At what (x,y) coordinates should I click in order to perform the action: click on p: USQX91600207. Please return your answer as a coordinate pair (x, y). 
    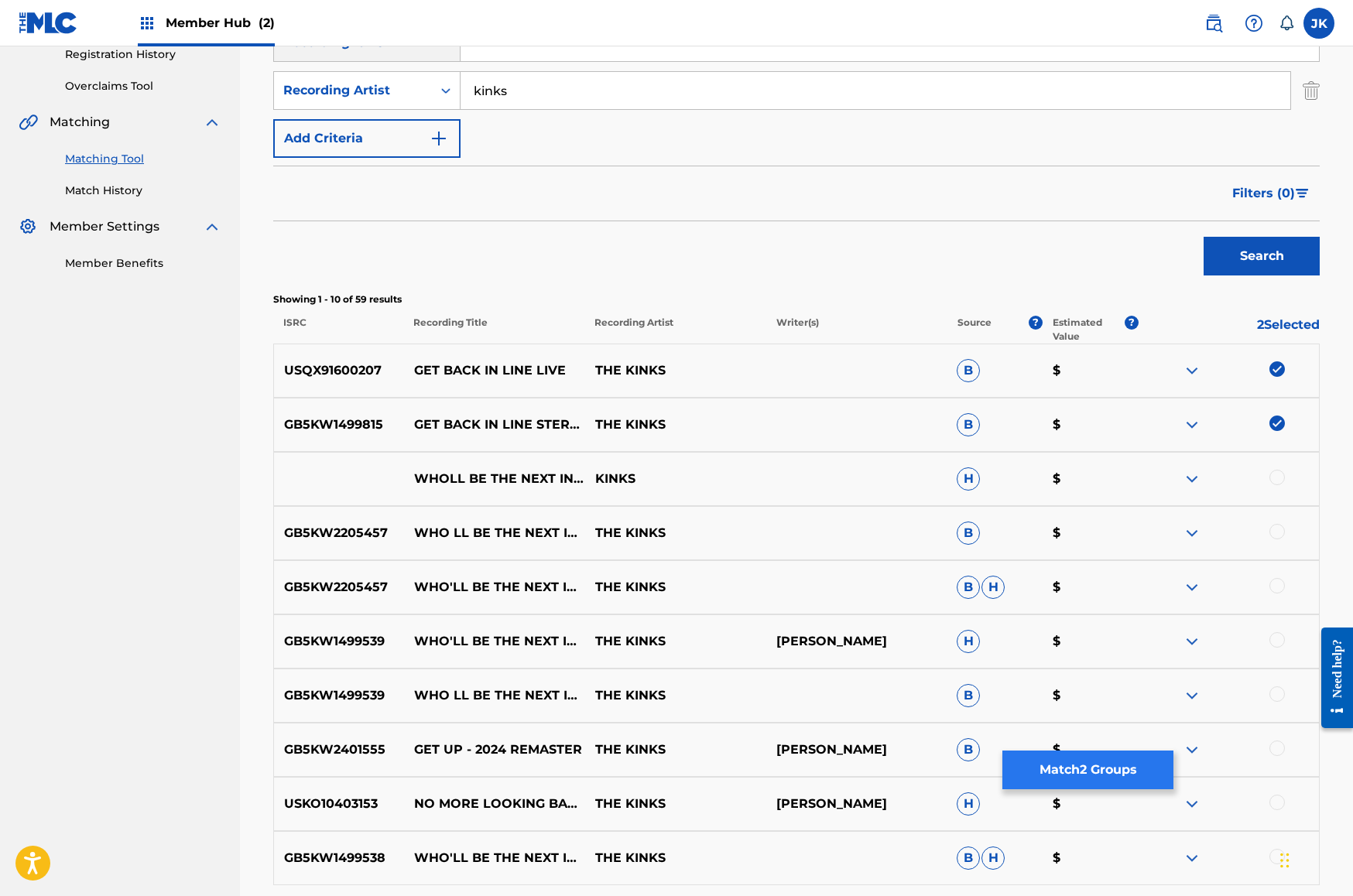
    Looking at the image, I should click on (339, 370).